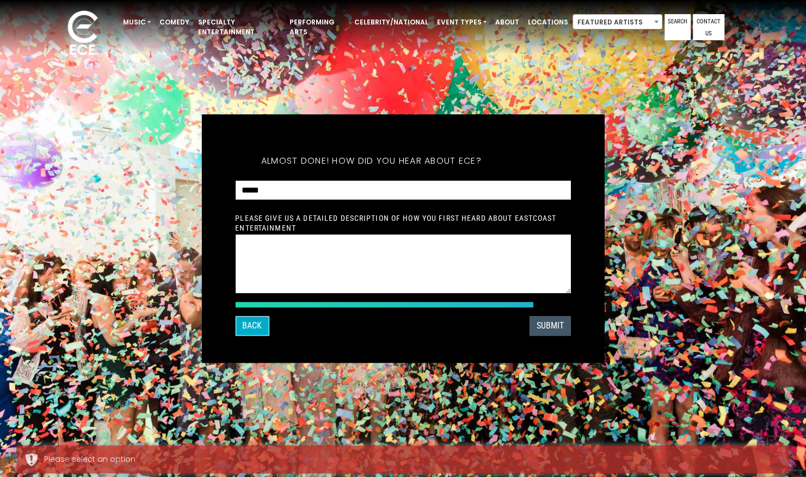 This screenshot has height=477, width=806. What do you see at coordinates (617, 22) in the screenshot?
I see `span: Featured Artists` at bounding box center [617, 22].